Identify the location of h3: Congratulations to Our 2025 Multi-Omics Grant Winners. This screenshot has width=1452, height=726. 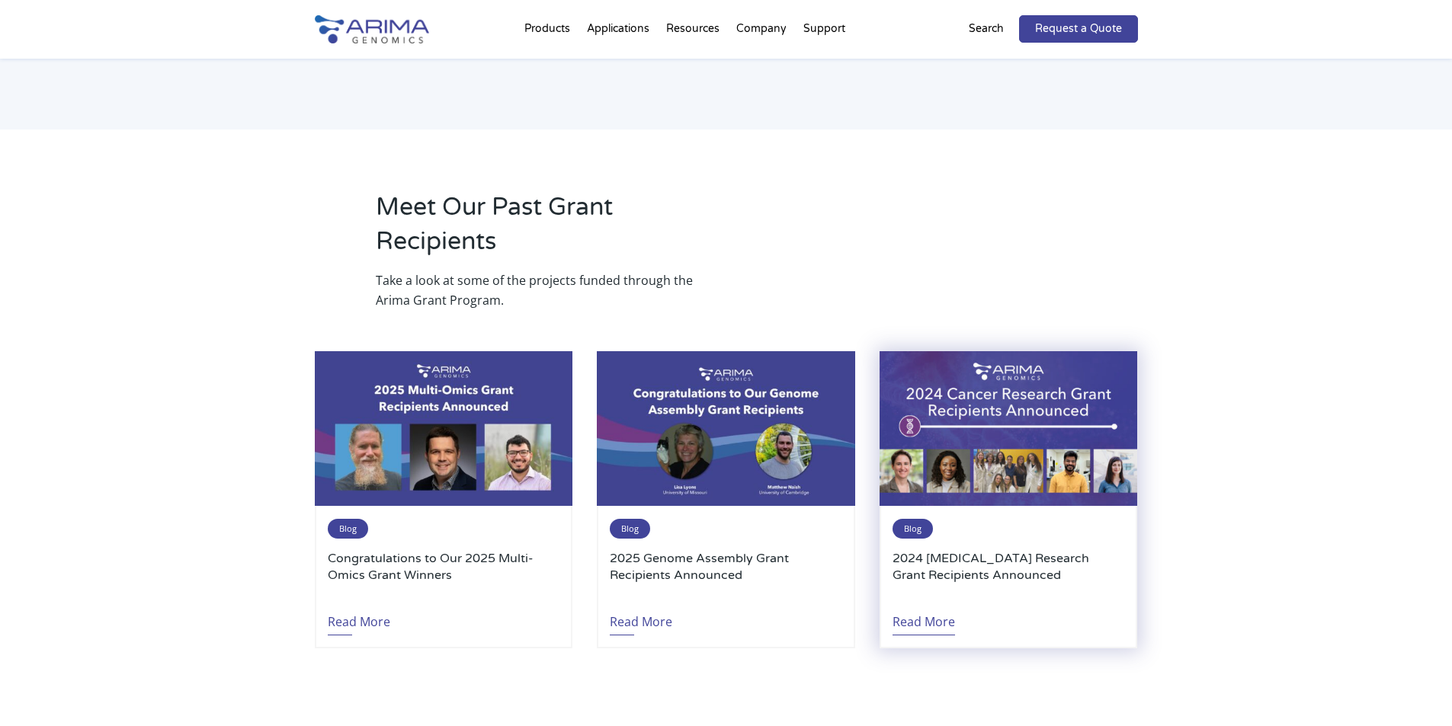
(444, 576).